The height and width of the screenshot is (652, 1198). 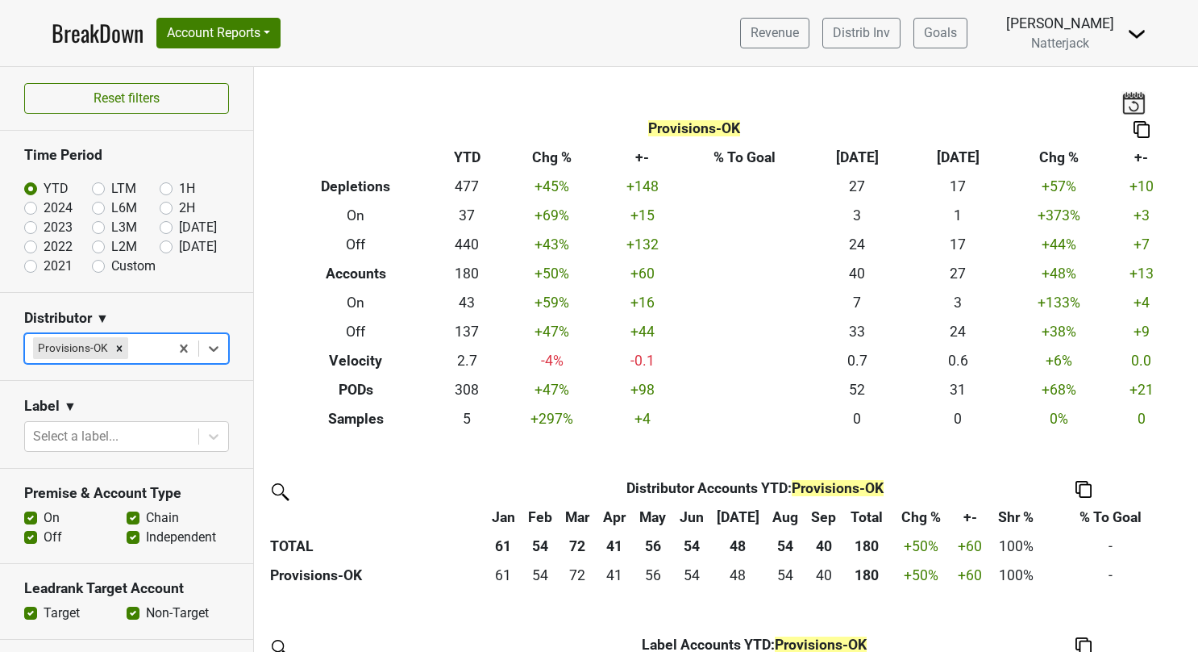 What do you see at coordinates (1141, 303) in the screenshot?
I see `td: +4` at bounding box center [1141, 303].